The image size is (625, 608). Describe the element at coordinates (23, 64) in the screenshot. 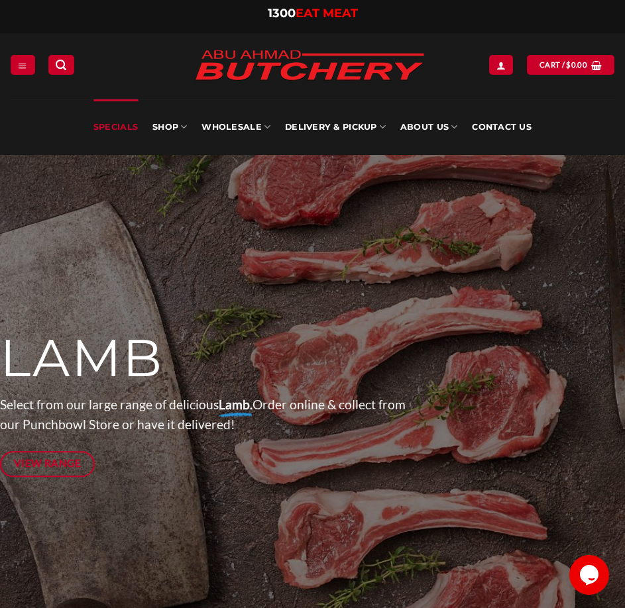

I see `a: Menu` at that location.